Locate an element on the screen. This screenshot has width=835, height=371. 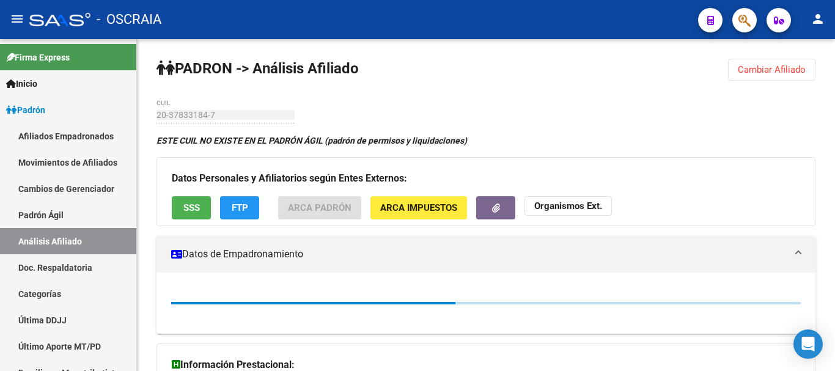
button: ARCA Padrón is located at coordinates (320, 207).